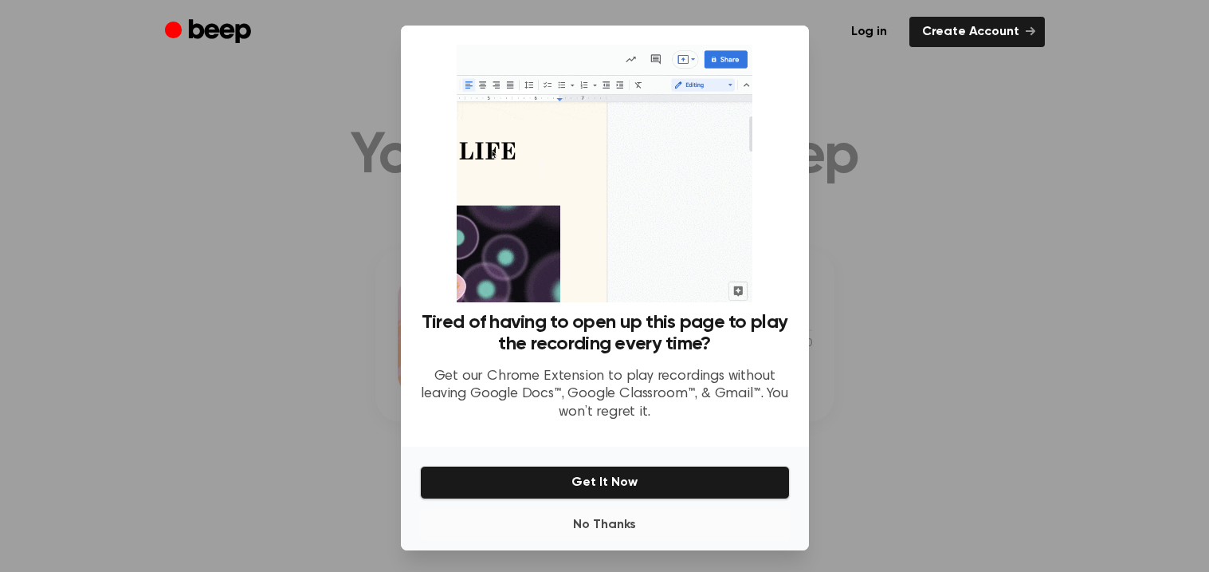 This screenshot has width=1209, height=572. Describe the element at coordinates (210, 32) in the screenshot. I see `a: Beep` at that location.